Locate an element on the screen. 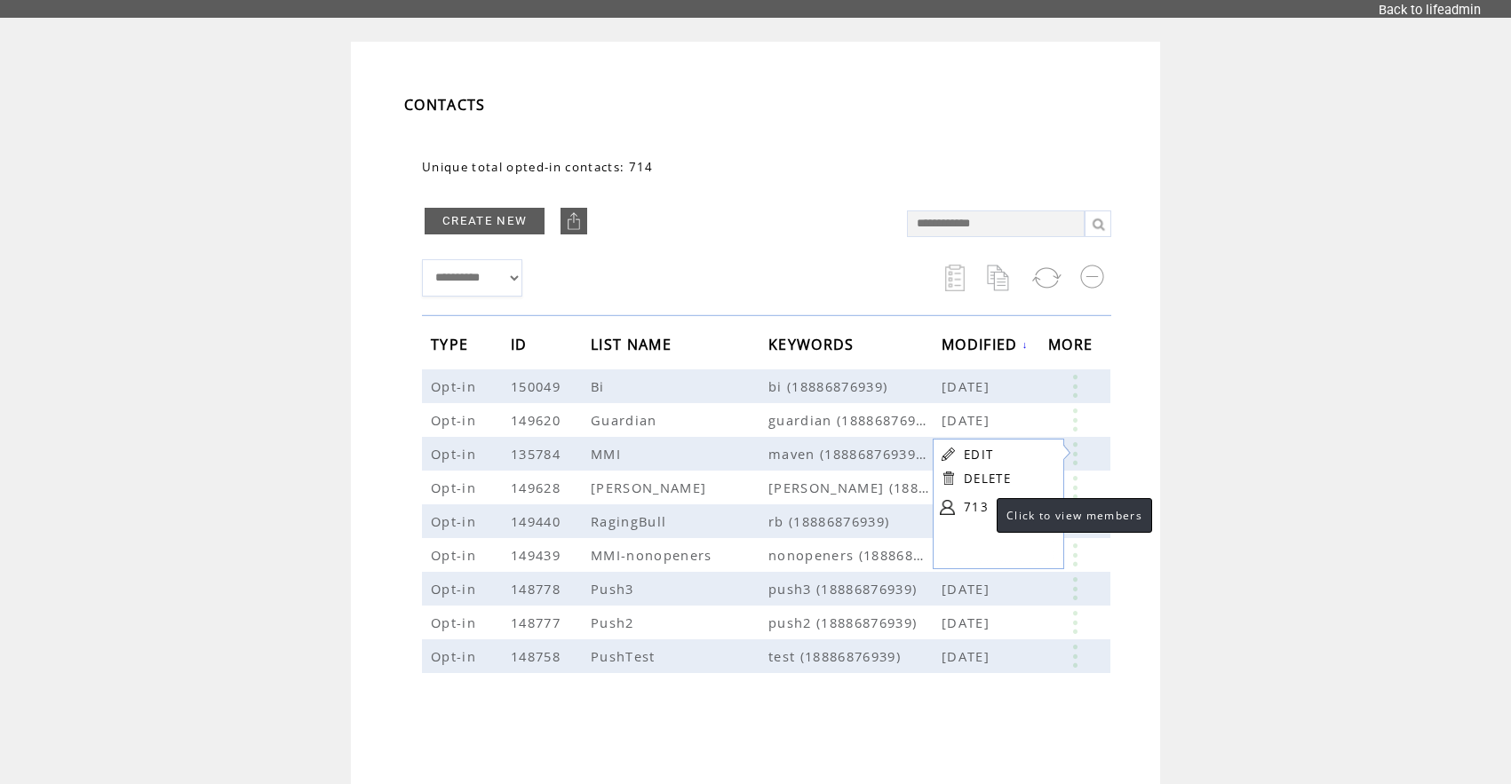 The width and height of the screenshot is (1511, 784). span: ID is located at coordinates (521, 346).